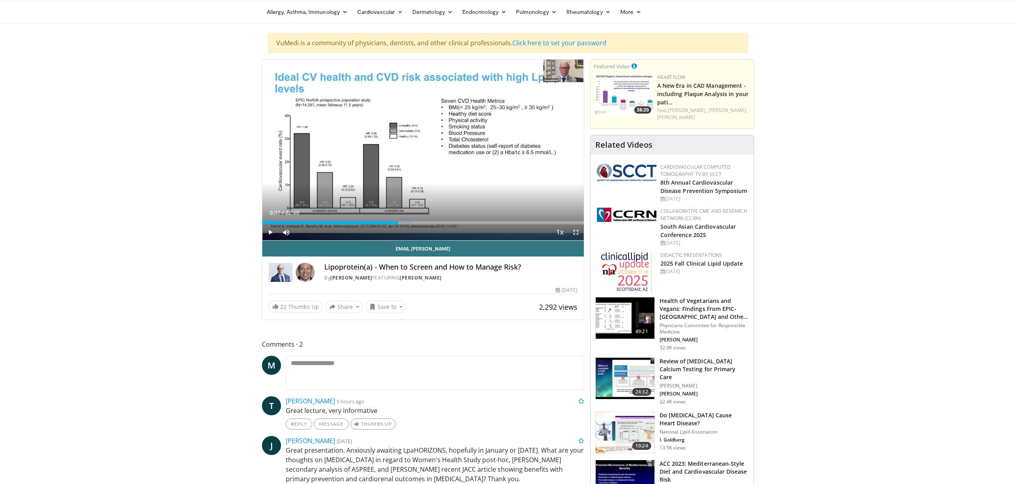  Describe the element at coordinates (588, 12) in the screenshot. I see `a: Rheumatology` at that location.